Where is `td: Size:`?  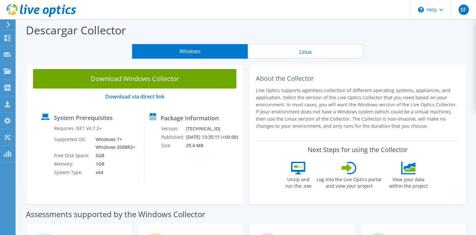 td: Size: is located at coordinates (173, 145).